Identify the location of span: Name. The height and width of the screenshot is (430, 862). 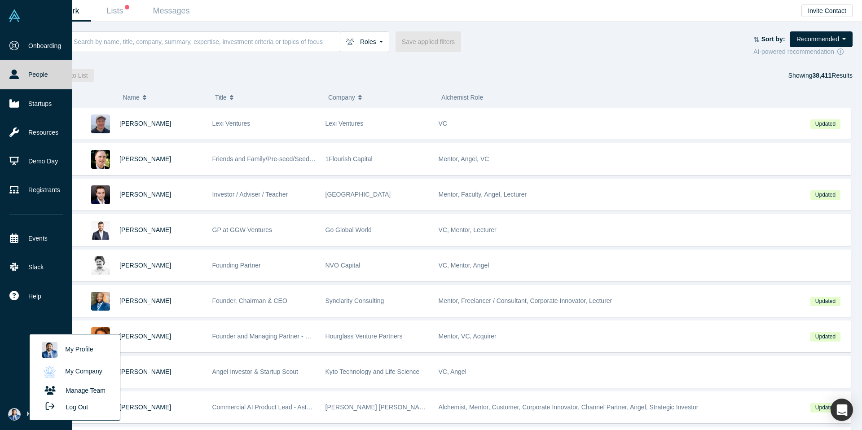
(131, 97).